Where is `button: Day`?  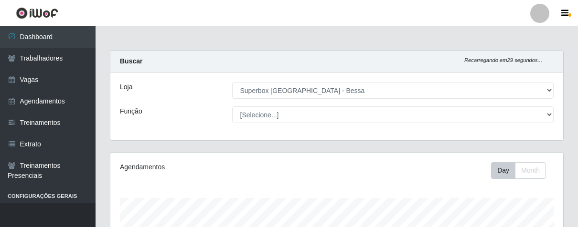
button: Day is located at coordinates (503, 170).